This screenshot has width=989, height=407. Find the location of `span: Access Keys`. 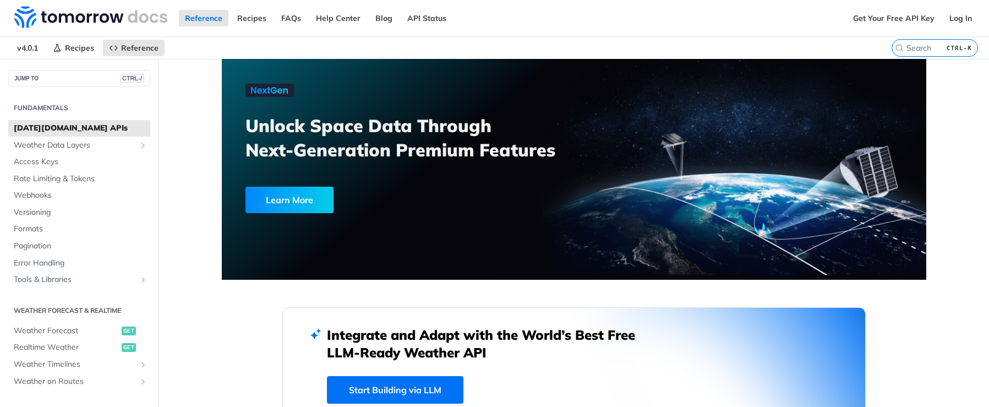

span: Access Keys is located at coordinates (80, 162).